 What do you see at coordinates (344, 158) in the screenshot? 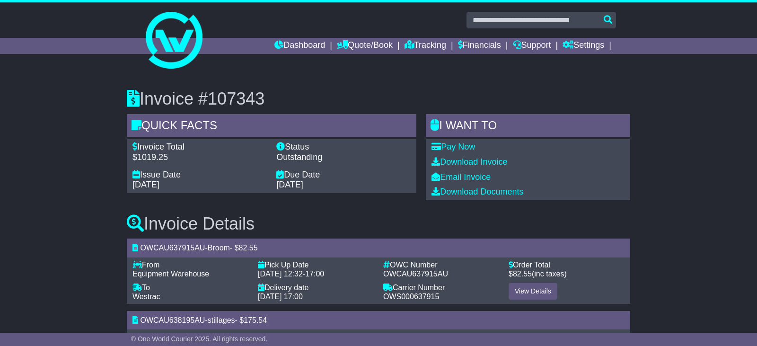
I see `div: Outstanding` at bounding box center [344, 158].